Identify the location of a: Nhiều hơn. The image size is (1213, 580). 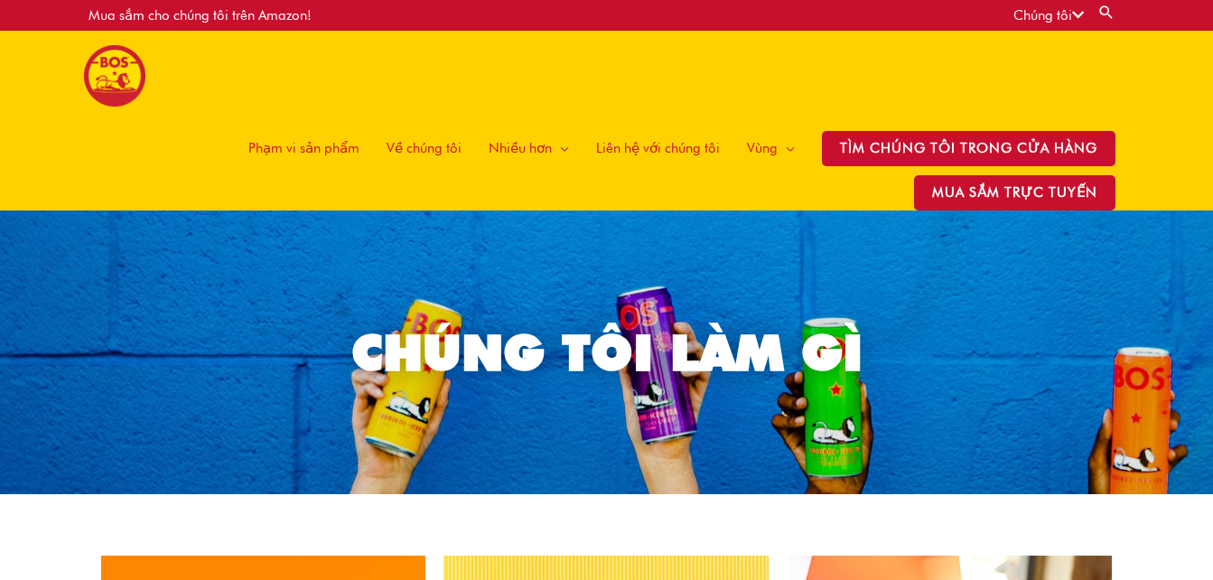
(528, 148).